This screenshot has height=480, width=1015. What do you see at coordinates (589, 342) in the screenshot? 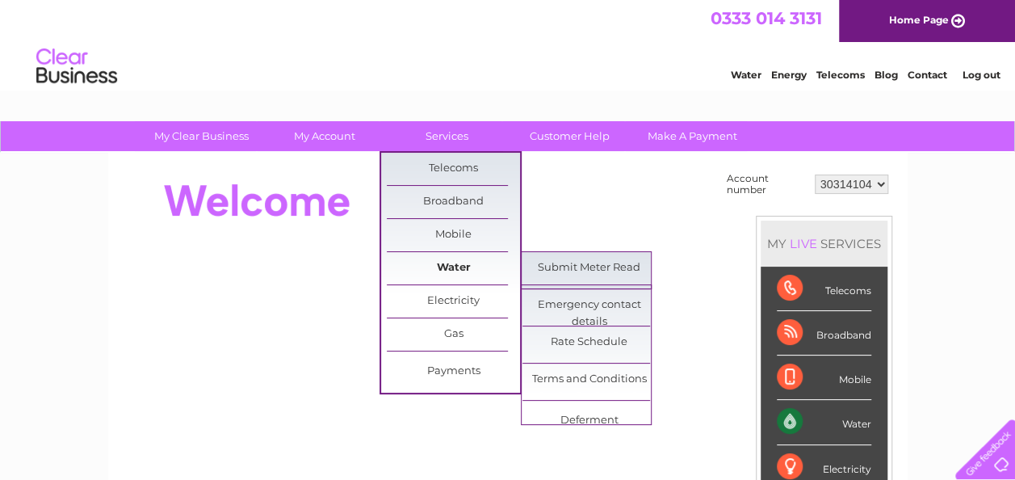
I see `a: Rate Schedule` at bounding box center [589, 342].